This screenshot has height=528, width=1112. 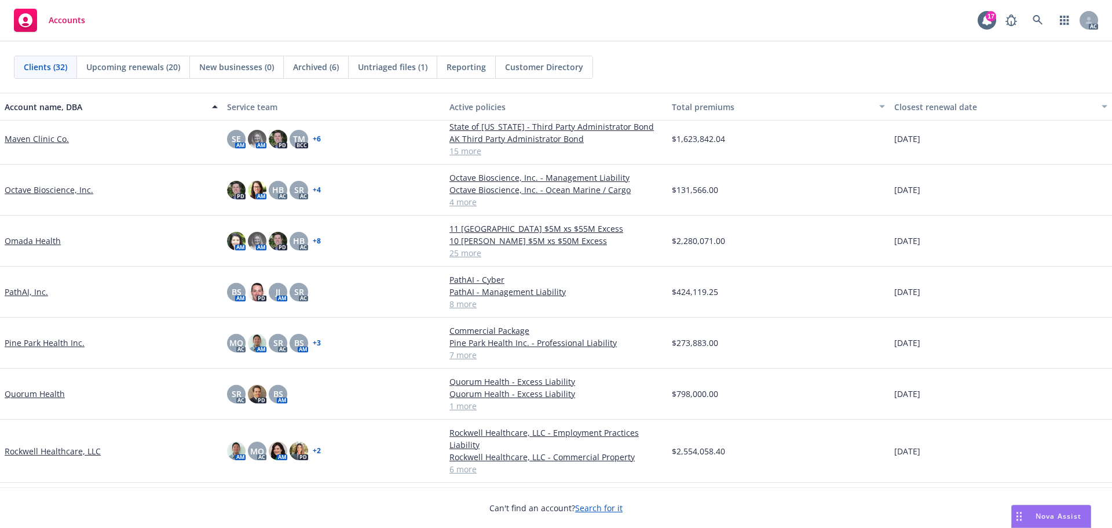 I want to click on span: $424,119.25, so click(x=695, y=291).